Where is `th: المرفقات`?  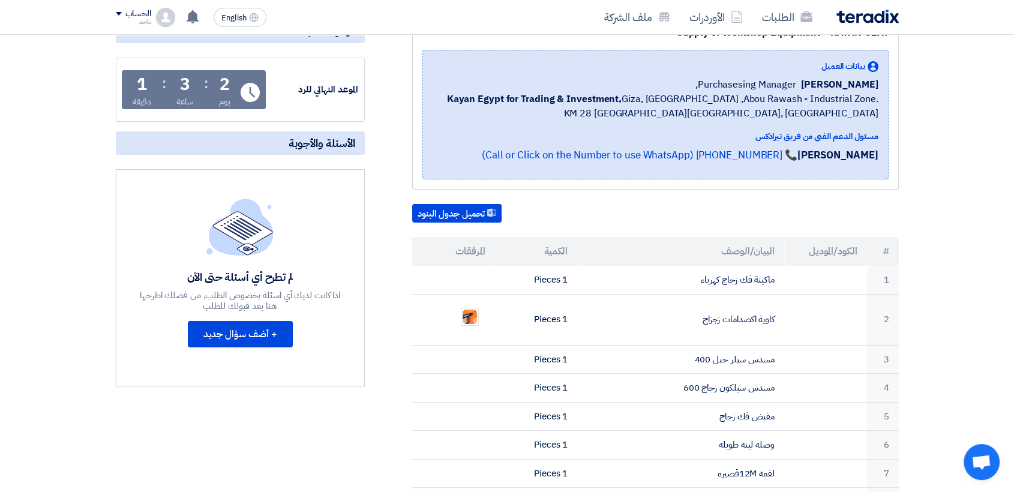
th: المرفقات is located at coordinates (453, 251).